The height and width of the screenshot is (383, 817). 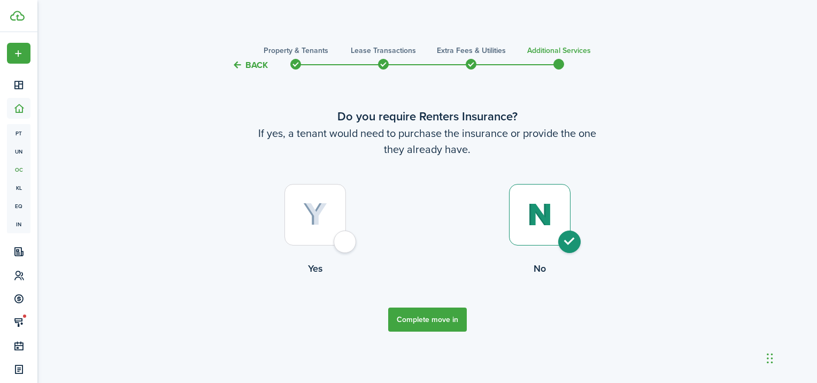 I want to click on button: Complete move in, so click(x=427, y=319).